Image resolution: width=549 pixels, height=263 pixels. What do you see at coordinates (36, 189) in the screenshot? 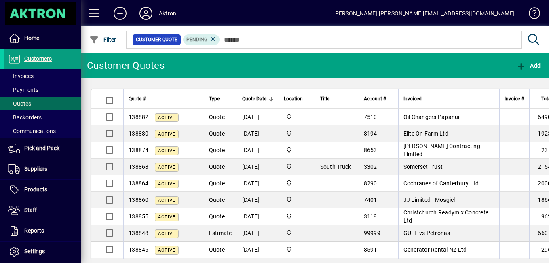
I see `span: Products` at bounding box center [36, 189].